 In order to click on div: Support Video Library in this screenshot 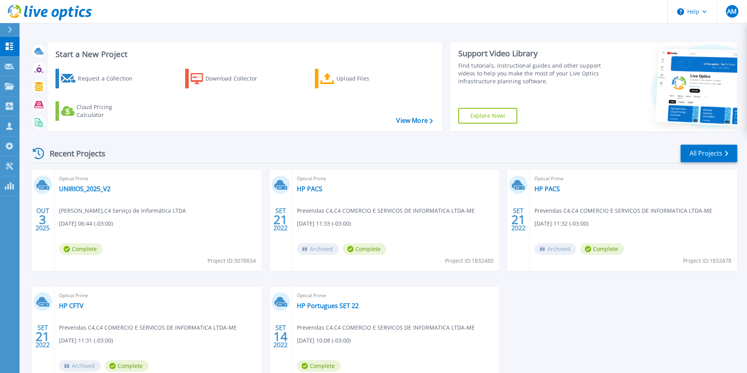, I will do `click(532, 54)`.